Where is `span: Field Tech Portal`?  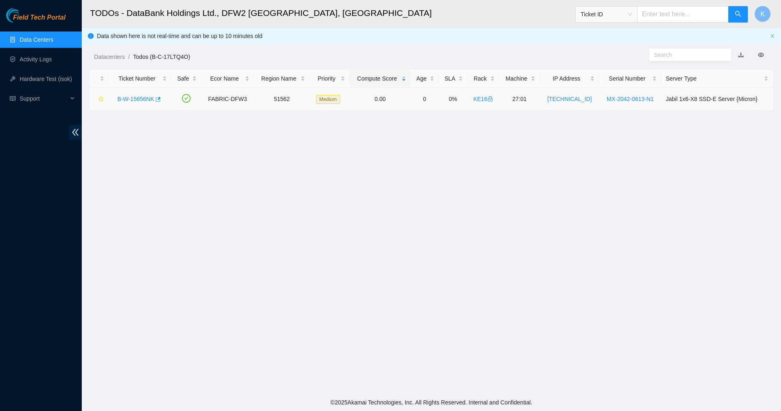
span: Field Tech Portal is located at coordinates (39, 18).